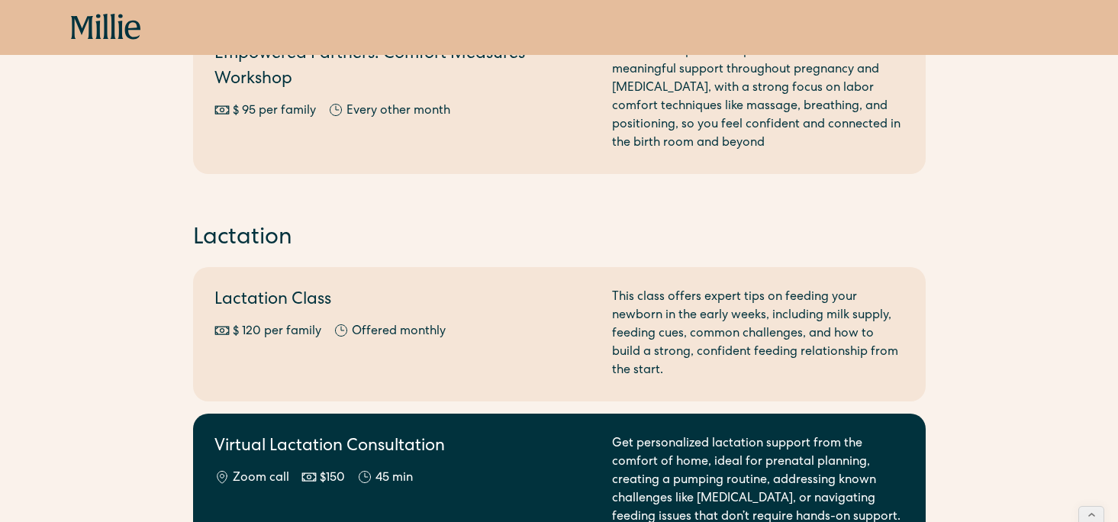 This screenshot has height=522, width=1118. I want to click on div: $150, so click(332, 479).